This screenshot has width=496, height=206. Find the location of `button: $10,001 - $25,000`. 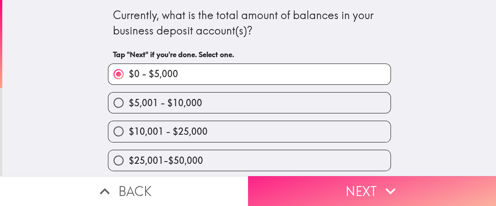

button: $10,001 - $25,000 is located at coordinates (249, 131).